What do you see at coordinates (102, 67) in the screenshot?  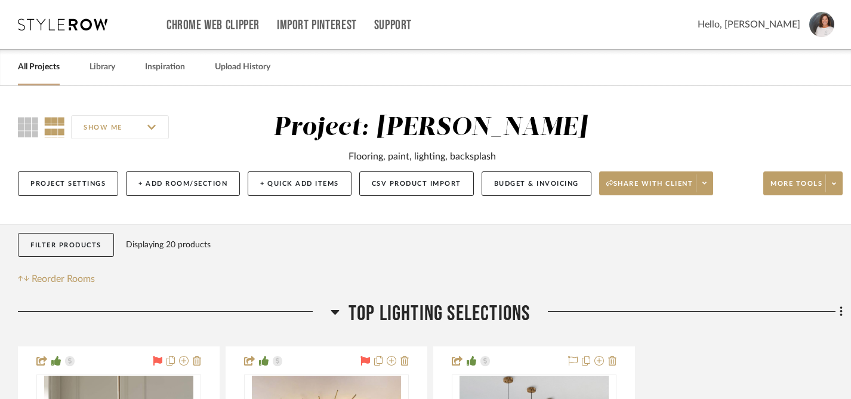 I see `a: Library` at bounding box center [102, 67].